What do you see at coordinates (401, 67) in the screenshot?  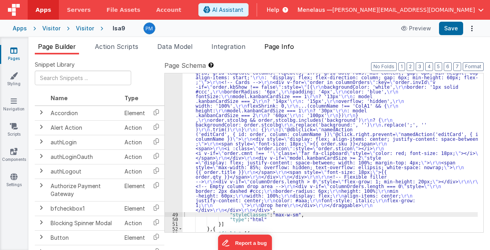 I see `button: 1` at bounding box center [401, 67].